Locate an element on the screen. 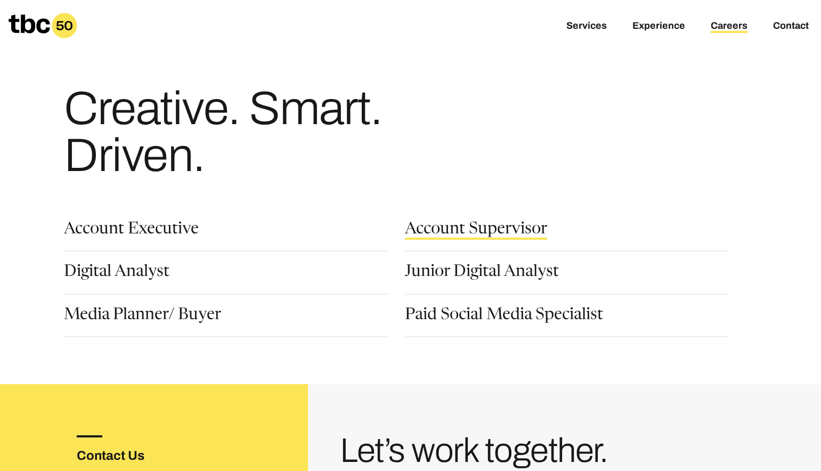 The height and width of the screenshot is (471, 821). h3: Let’s work together. is located at coordinates (548, 451).